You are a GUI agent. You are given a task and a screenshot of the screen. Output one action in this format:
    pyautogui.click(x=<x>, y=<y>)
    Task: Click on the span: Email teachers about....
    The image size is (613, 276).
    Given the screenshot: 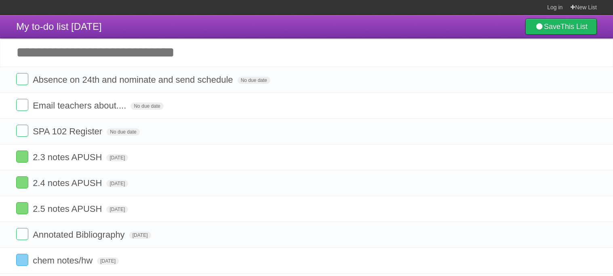 What is the action you would take?
    pyautogui.click(x=80, y=105)
    